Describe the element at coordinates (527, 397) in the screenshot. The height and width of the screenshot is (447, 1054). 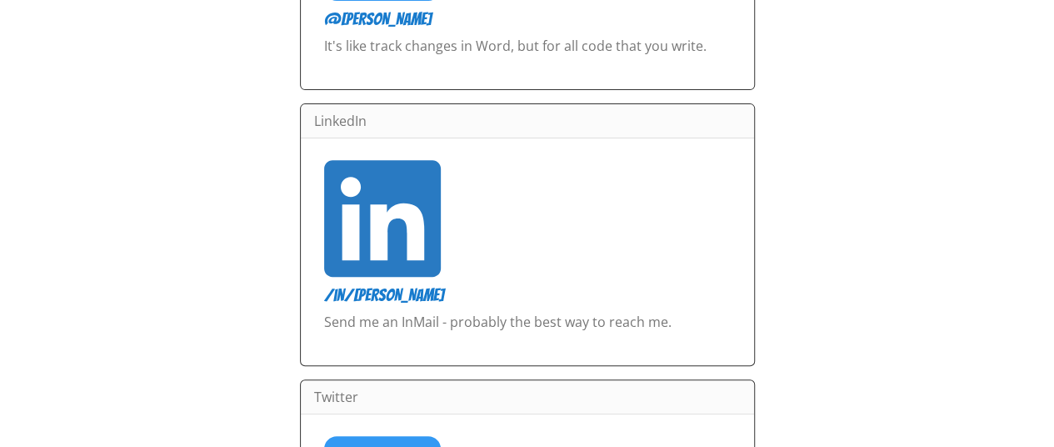
I see `div: Twitter` at that location.